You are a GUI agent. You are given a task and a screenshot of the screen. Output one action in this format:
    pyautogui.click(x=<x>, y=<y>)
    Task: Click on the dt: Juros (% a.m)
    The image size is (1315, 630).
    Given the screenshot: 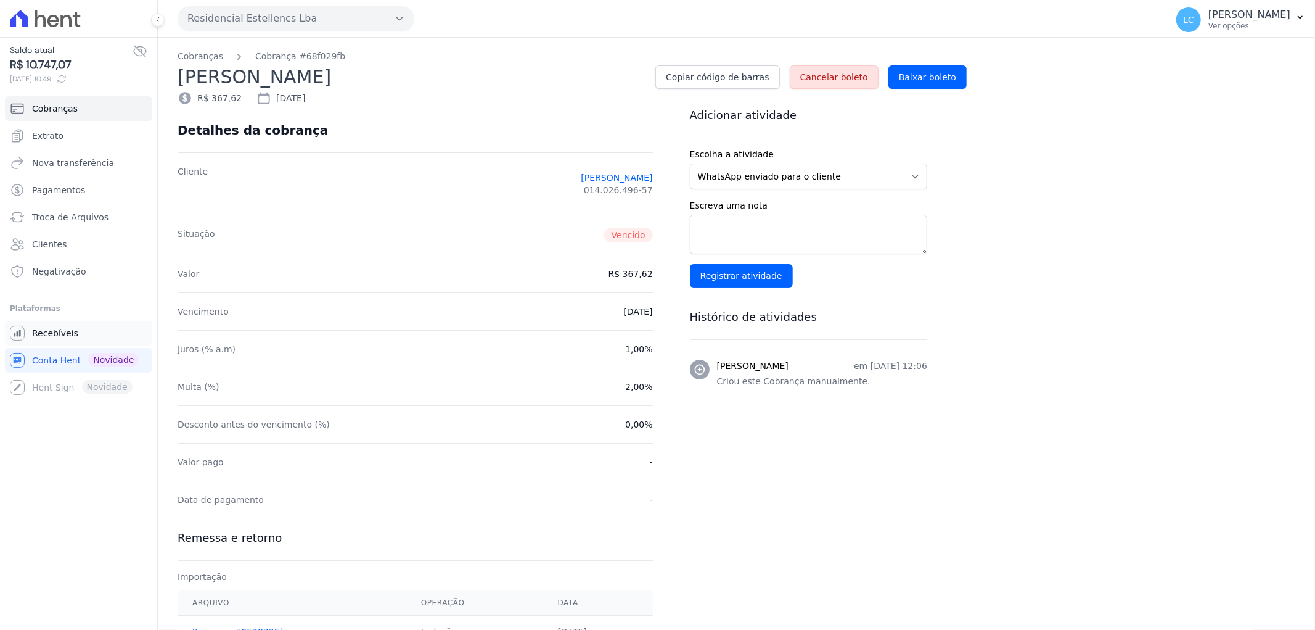 What is the action you would take?
    pyautogui.click(x=207, y=349)
    